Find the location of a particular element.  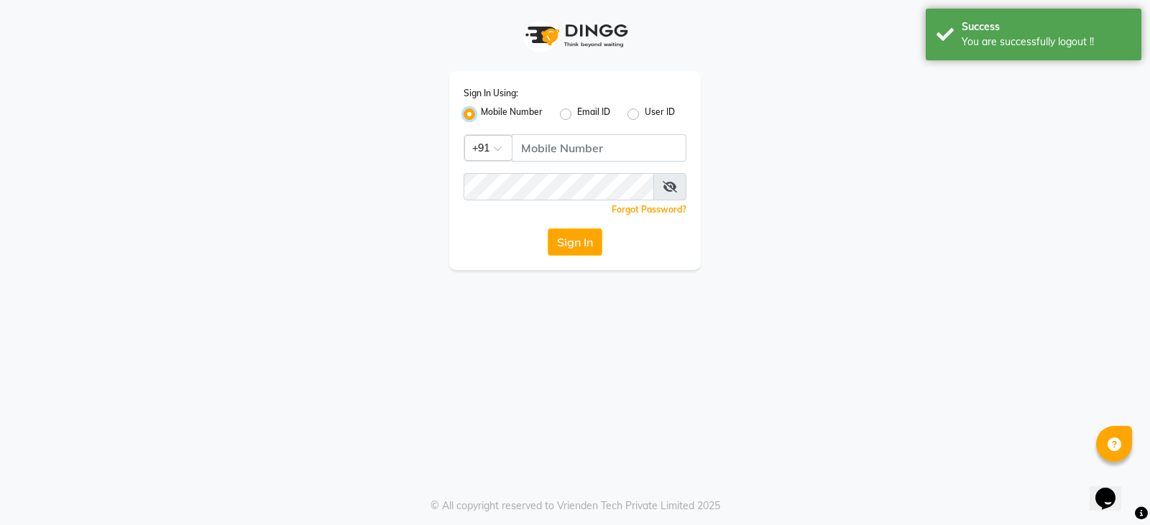

label: Email ID is located at coordinates (593, 114).